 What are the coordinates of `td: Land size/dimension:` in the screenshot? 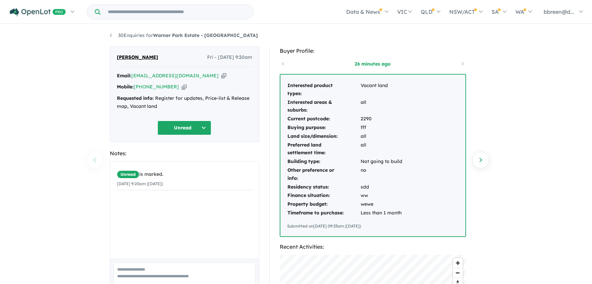 It's located at (324, 136).